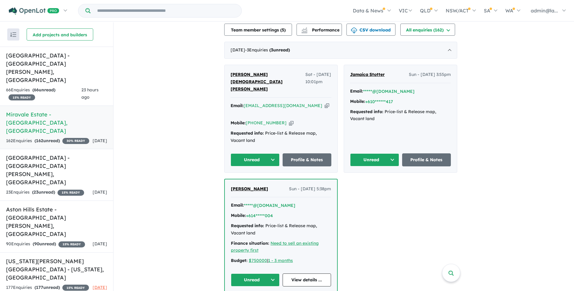  Describe the element at coordinates (544, 11) in the screenshot. I see `span: admin@la...` at that location.